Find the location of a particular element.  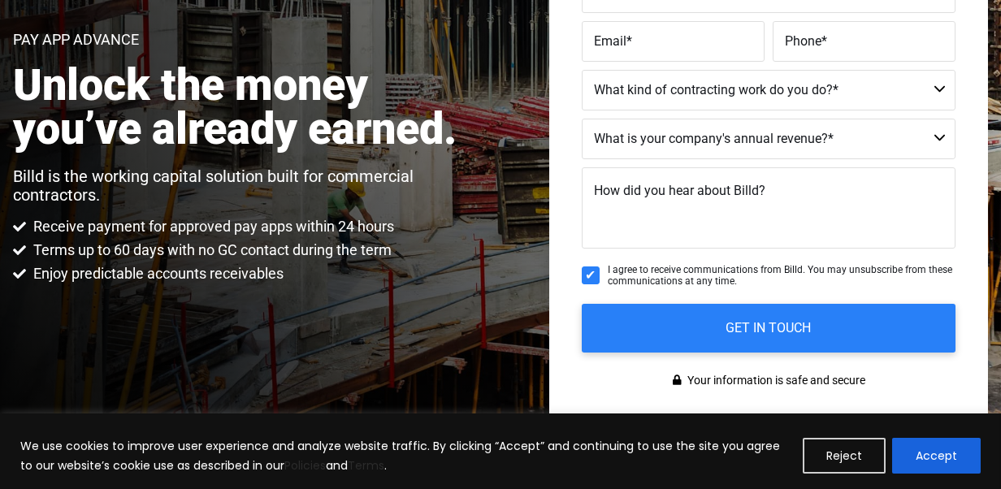

p: We use cookies to improve user experience and analyze website traffic. By clicking “Accept” and c... is located at coordinates (405, 456).